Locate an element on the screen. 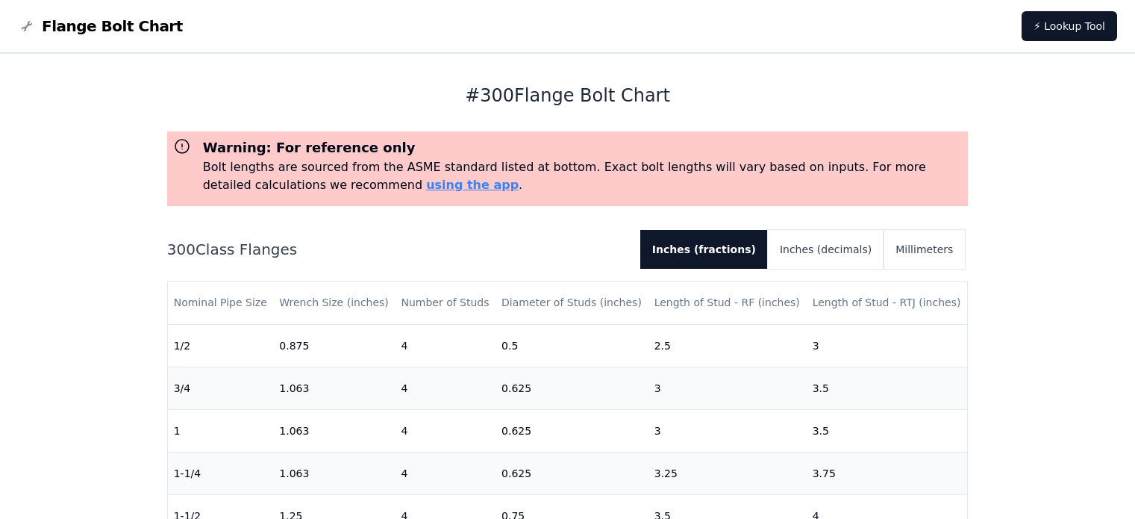 The image size is (1135, 519). img: Flange Bolt Chart Logo is located at coordinates (27, 26).